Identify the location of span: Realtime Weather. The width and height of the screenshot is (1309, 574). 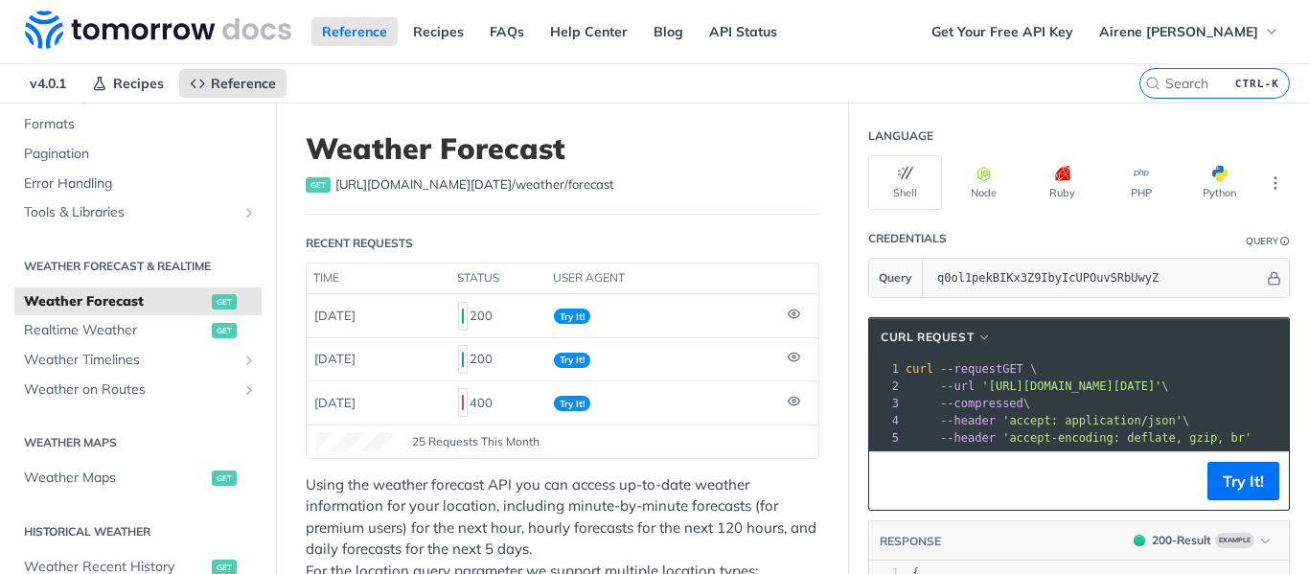
(115, 331).